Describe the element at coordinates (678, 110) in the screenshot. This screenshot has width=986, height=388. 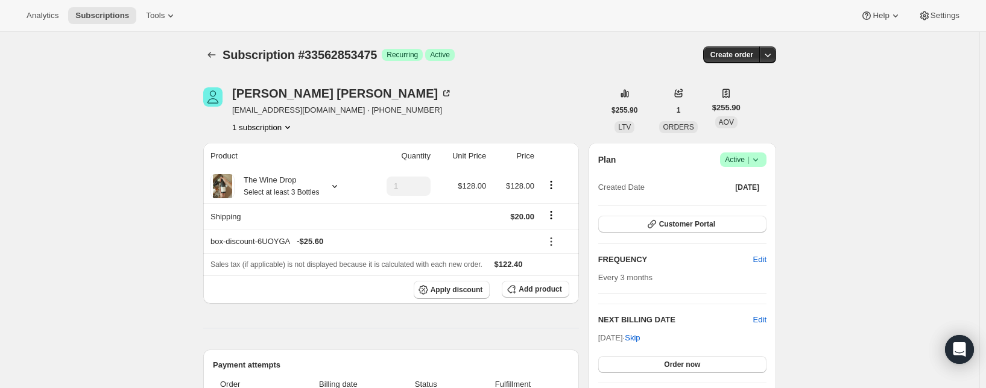
I see `span: 1` at that location.